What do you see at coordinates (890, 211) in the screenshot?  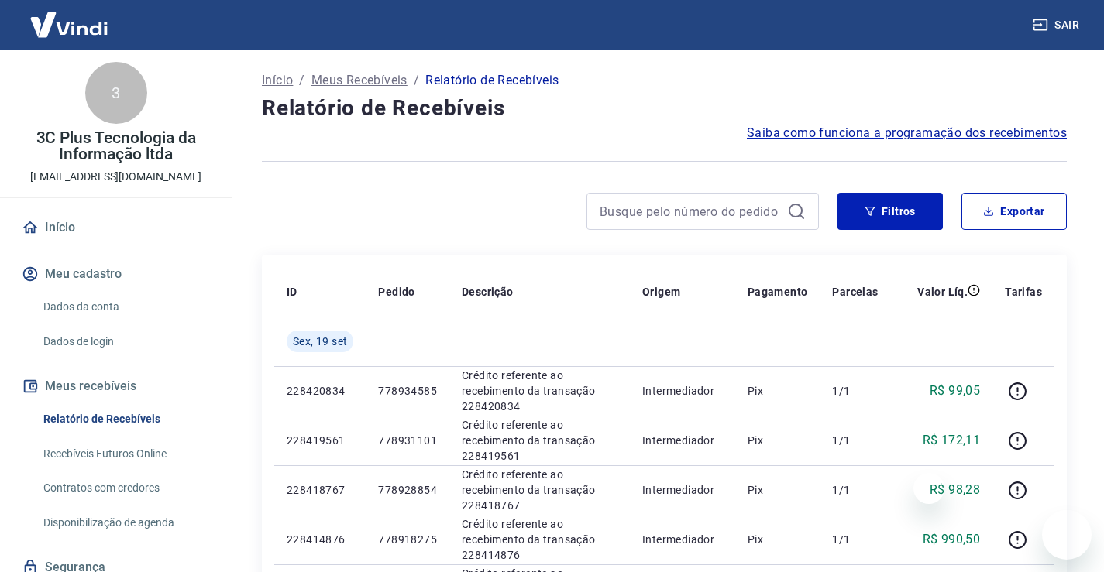 I see `button: Filtros` at bounding box center [890, 211].